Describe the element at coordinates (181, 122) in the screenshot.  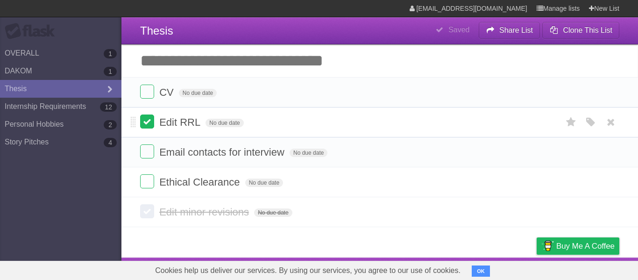
I see `span: Edit RRL` at that location.